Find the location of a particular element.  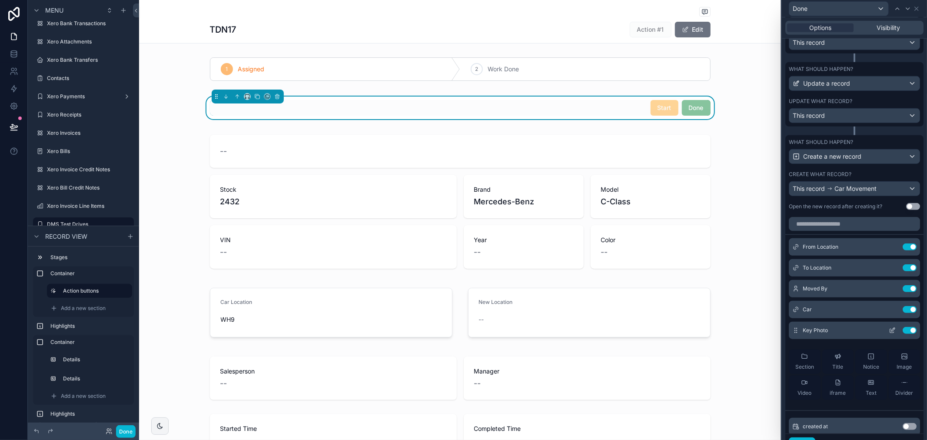

span: Create a new record is located at coordinates (832, 156).